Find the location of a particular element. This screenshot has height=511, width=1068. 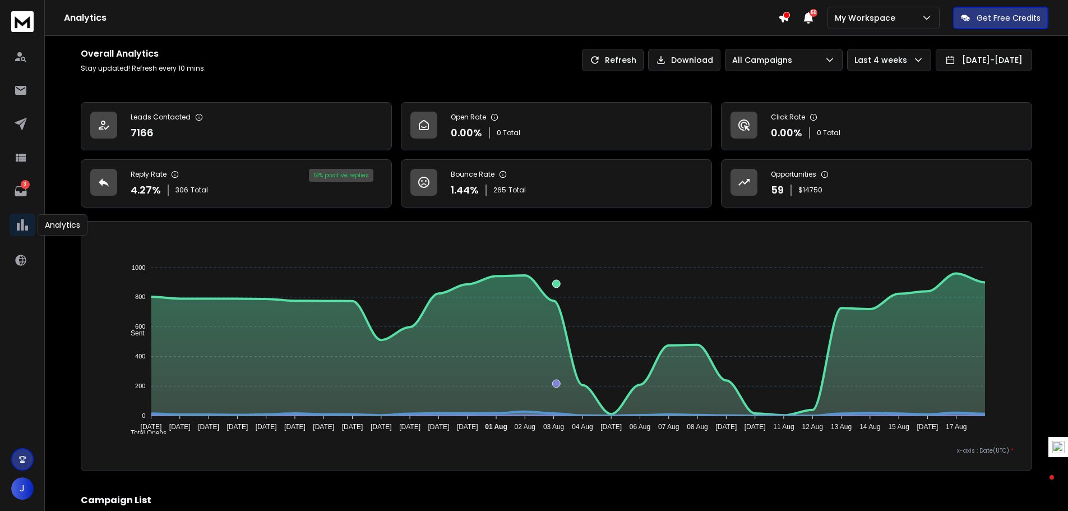

span: Sent is located at coordinates (133, 333).